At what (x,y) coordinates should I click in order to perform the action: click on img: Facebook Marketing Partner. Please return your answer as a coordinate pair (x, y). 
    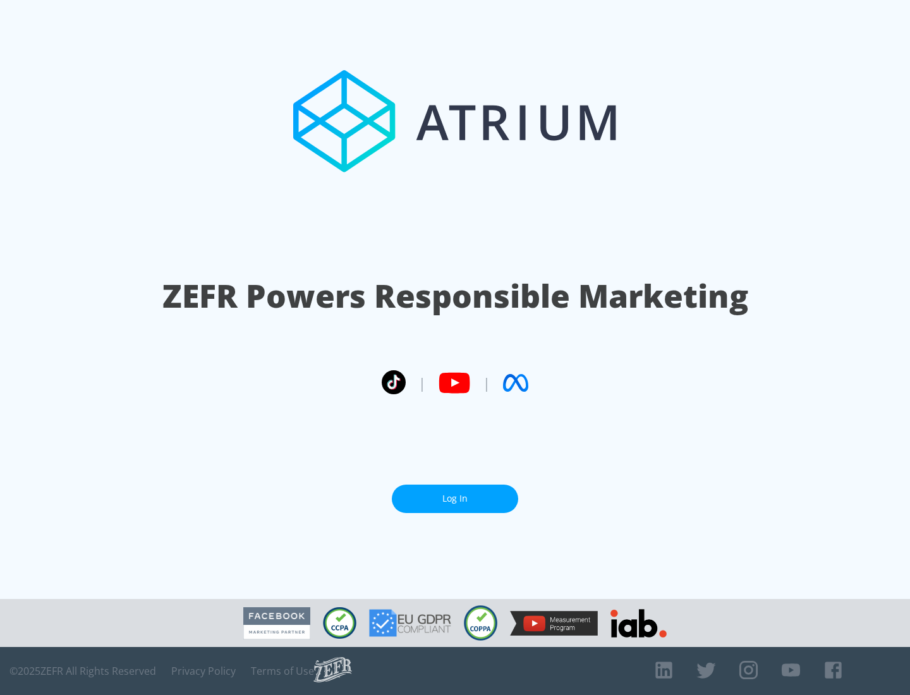
    Looking at the image, I should click on (277, 623).